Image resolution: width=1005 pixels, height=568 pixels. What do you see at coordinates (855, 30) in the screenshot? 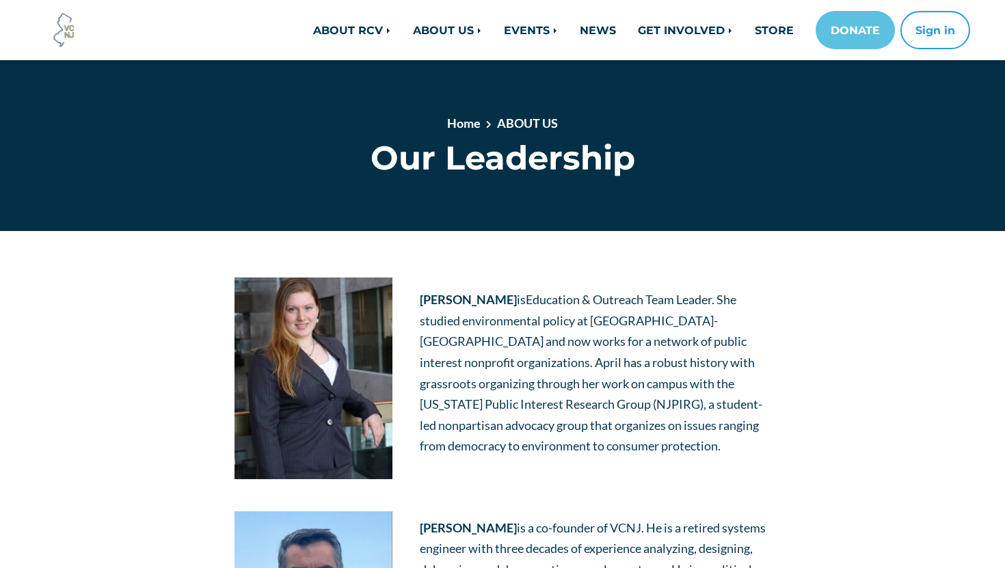
I see `a: DONATE` at bounding box center [855, 30].